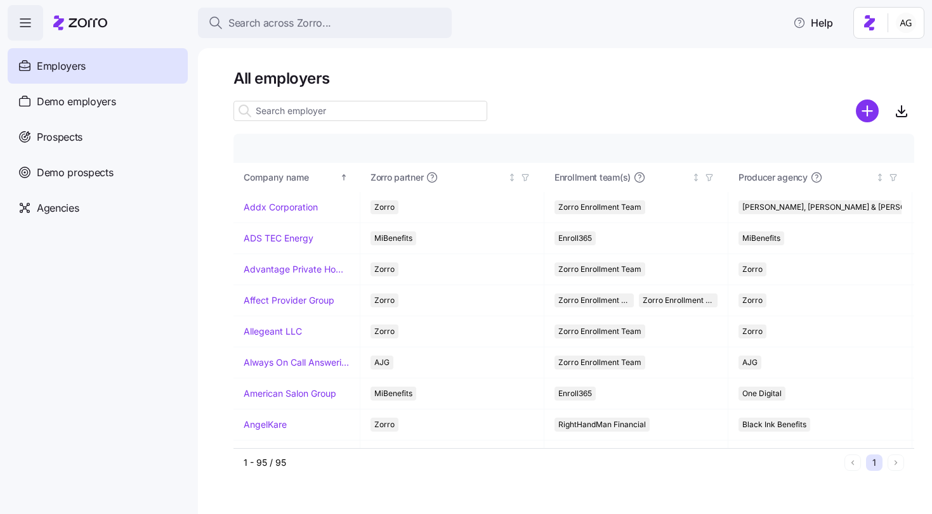 Image resolution: width=932 pixels, height=514 pixels. I want to click on span: Demo prospects, so click(75, 172).